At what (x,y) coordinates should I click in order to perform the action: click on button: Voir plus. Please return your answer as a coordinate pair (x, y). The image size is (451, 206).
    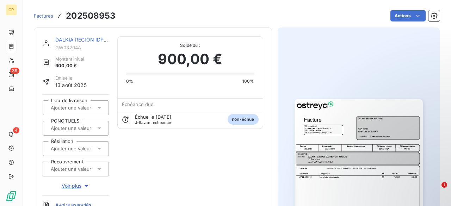
    Looking at the image, I should click on (76, 186).